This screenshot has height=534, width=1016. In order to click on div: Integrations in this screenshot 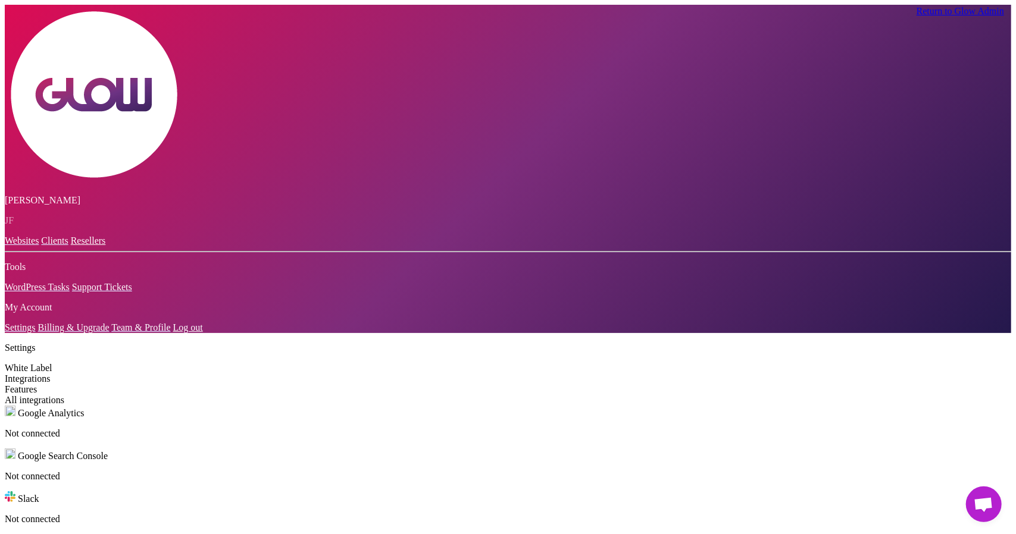, I will do `click(507, 379)`.